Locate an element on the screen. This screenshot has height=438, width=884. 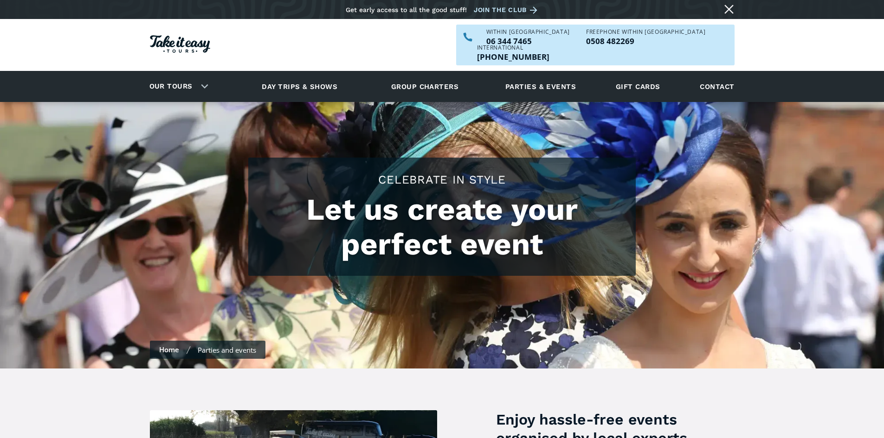
a: Homepage is located at coordinates (180, 45).